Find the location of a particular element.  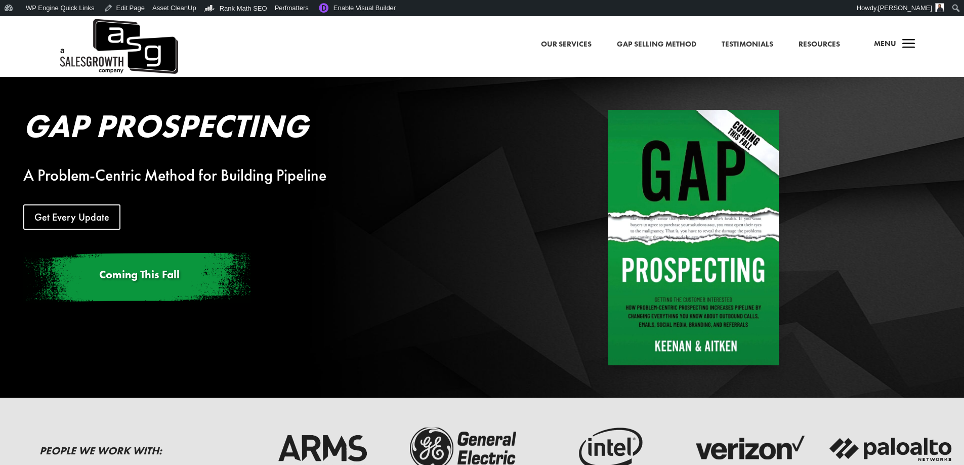

img: ASG Co. Logo is located at coordinates (118, 47).